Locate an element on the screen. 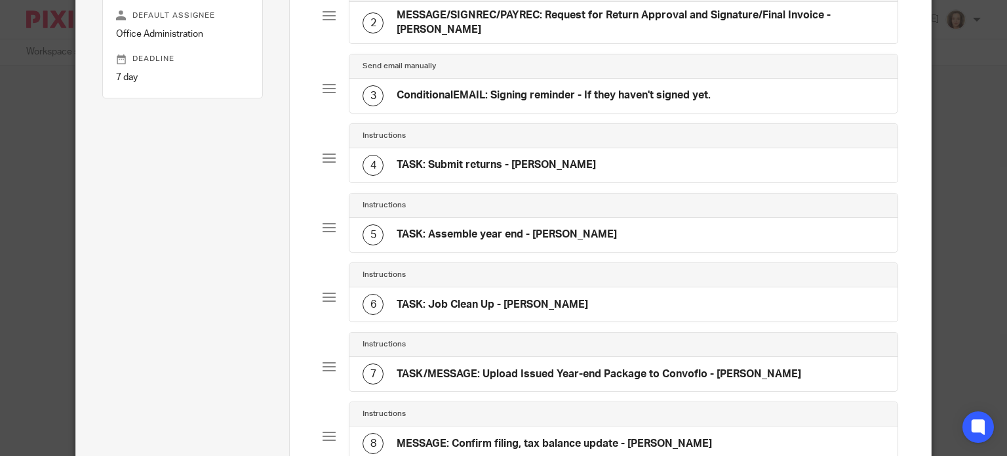 The image size is (1007, 456). p: Default assignee is located at coordinates (182, 16).